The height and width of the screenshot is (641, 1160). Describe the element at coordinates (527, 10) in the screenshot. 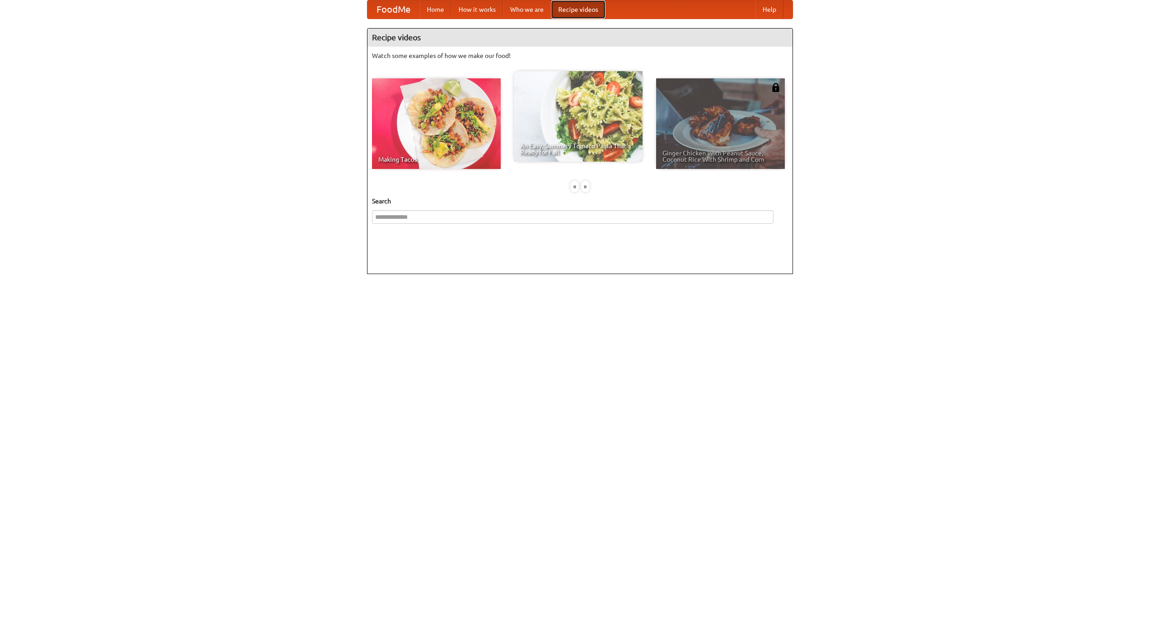

I see `a: Who we are` at that location.